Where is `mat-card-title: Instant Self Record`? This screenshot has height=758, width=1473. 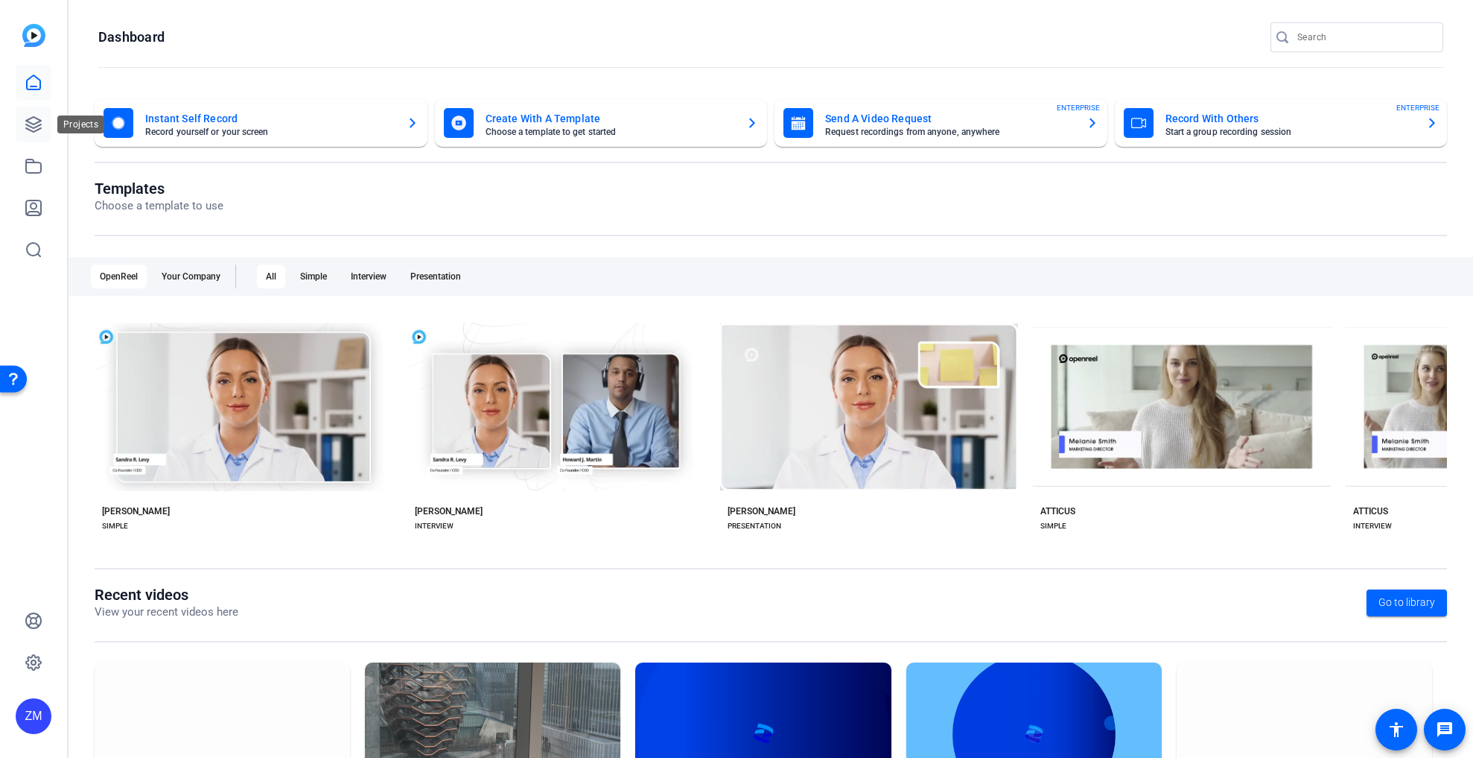
mat-card-title: Instant Self Record is located at coordinates (270, 118).